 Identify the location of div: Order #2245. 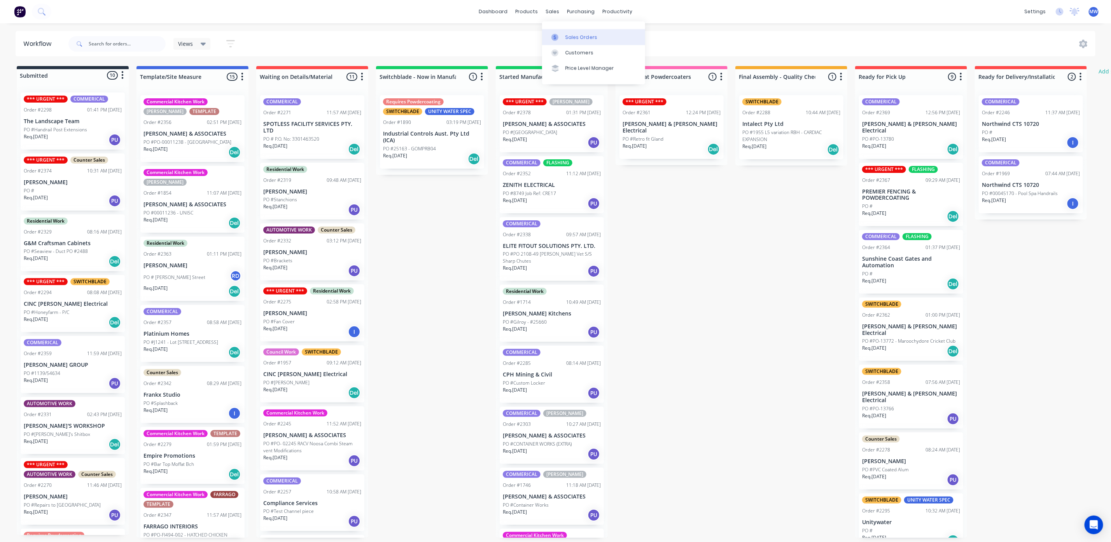
(277, 424).